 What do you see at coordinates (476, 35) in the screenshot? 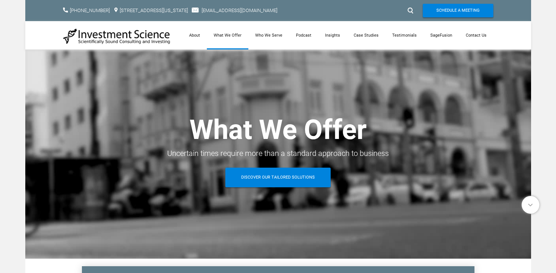
I see `a: Contact Us` at bounding box center [476, 35].